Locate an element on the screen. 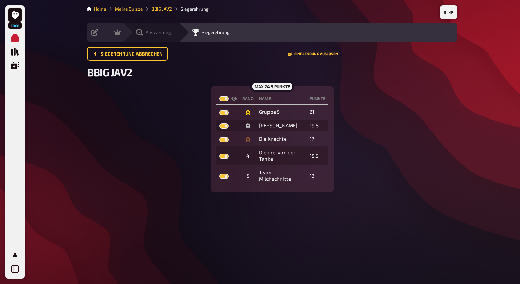 The image size is (520, 284). a: Einblendungen is located at coordinates (15, 65).